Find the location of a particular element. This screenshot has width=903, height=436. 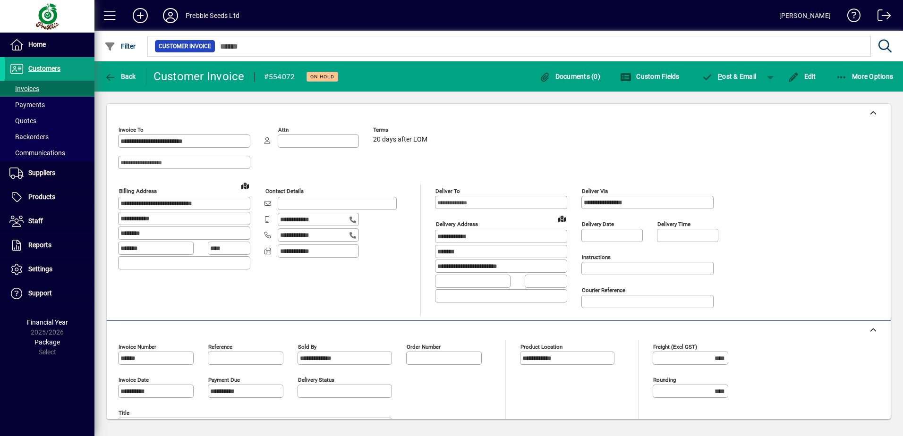

span: Backorders is located at coordinates (29, 137).